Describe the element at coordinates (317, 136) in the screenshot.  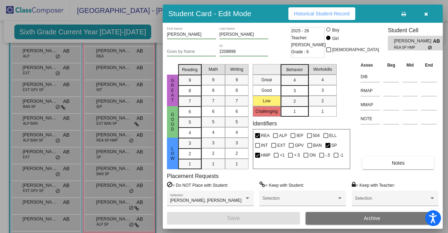
I see `span: 504` at that location.